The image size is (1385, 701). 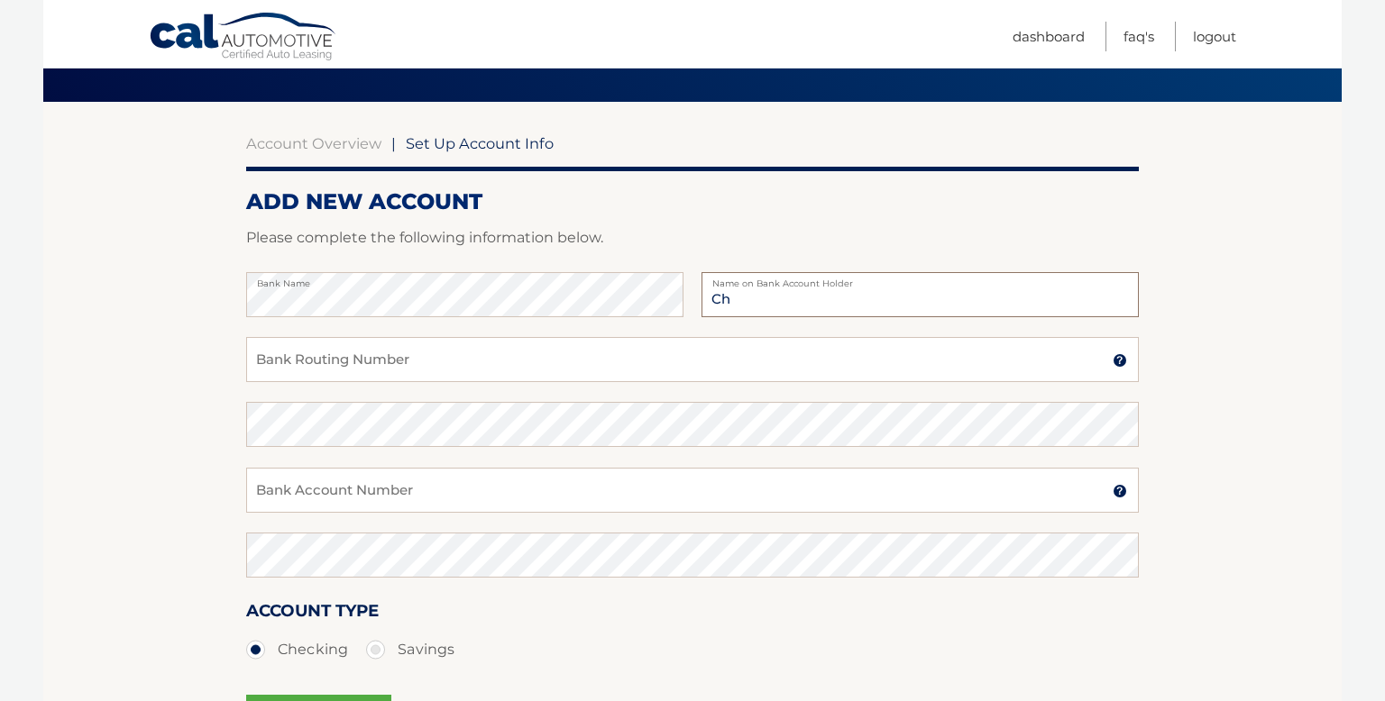 What do you see at coordinates (1049, 36) in the screenshot?
I see `a: Dashboard` at bounding box center [1049, 36].